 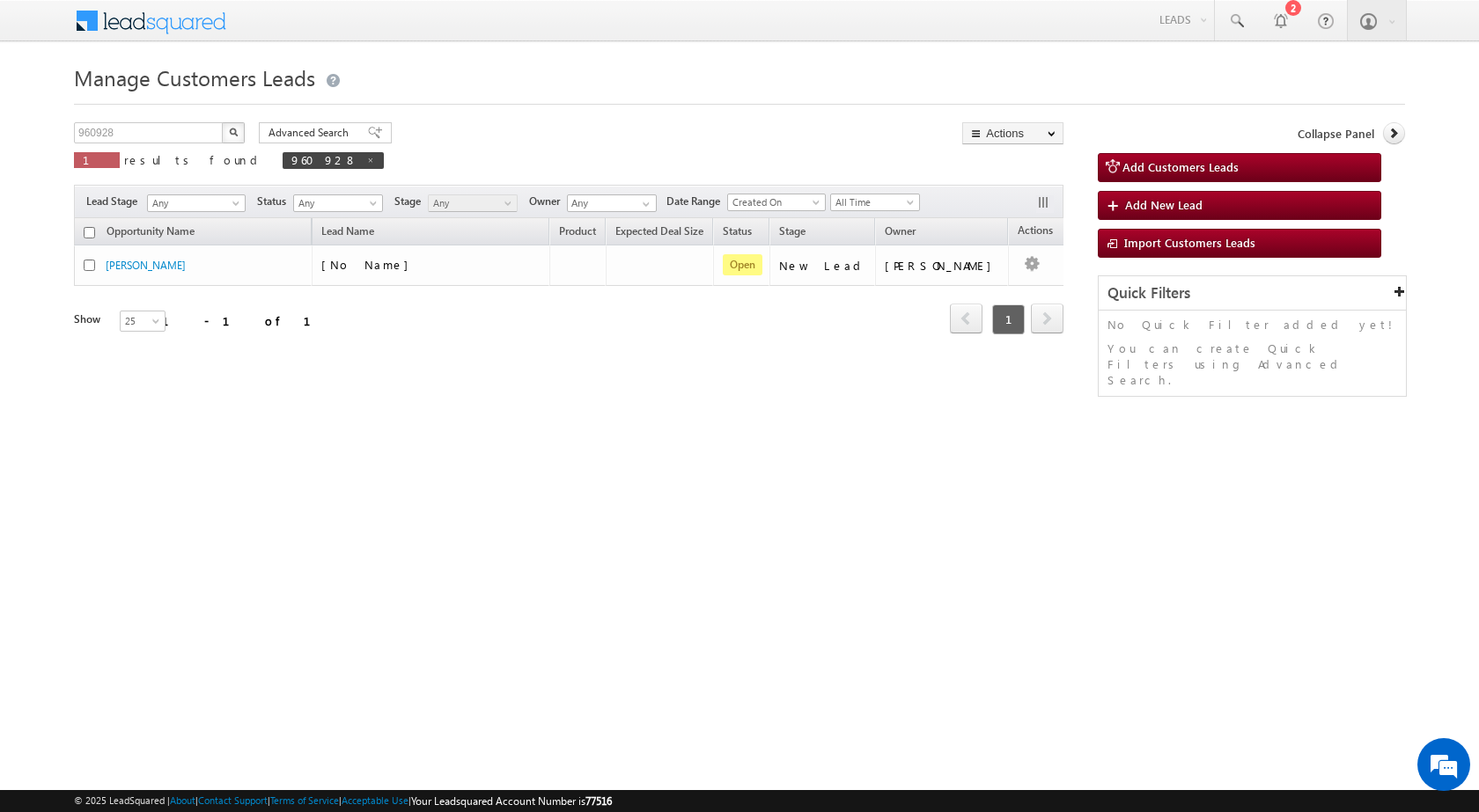 What do you see at coordinates (660, 233) in the screenshot?
I see `a: Expected Deal Size` at bounding box center [660, 233].